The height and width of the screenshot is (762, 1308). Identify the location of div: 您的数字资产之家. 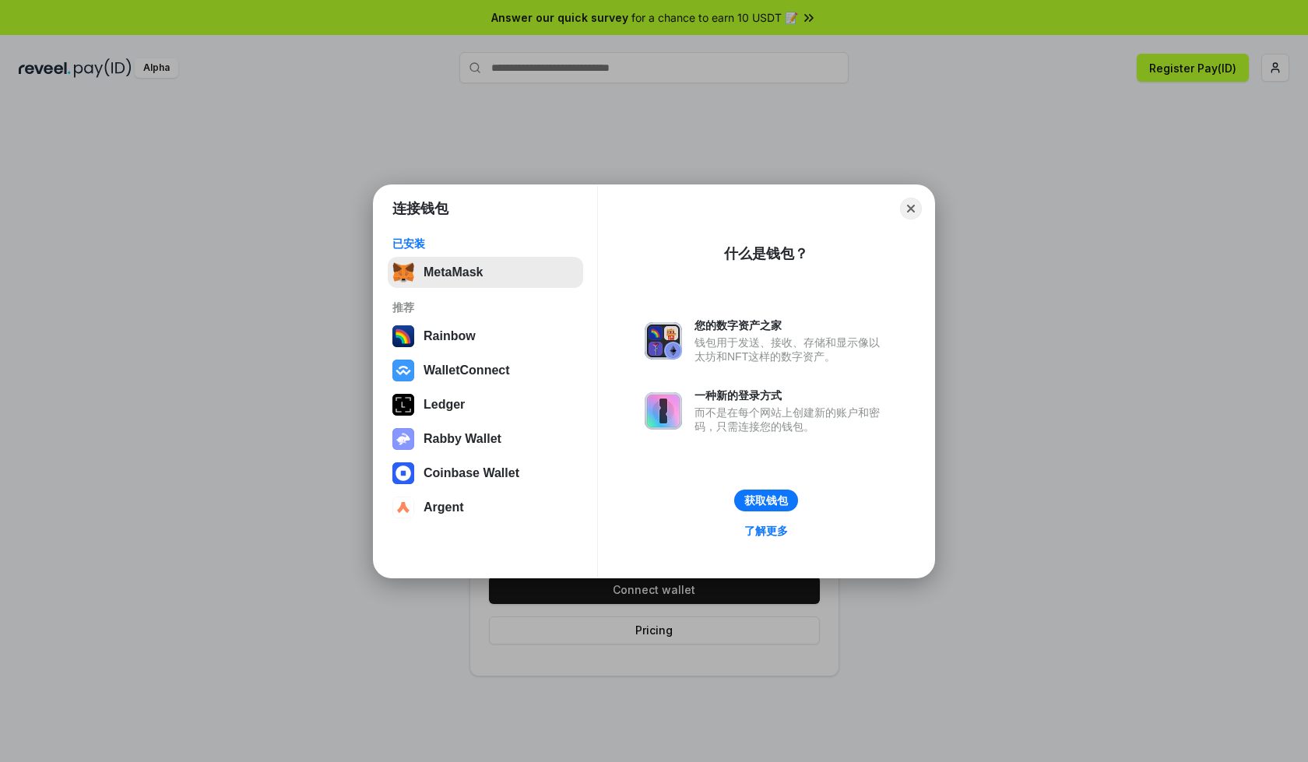
(791, 325).